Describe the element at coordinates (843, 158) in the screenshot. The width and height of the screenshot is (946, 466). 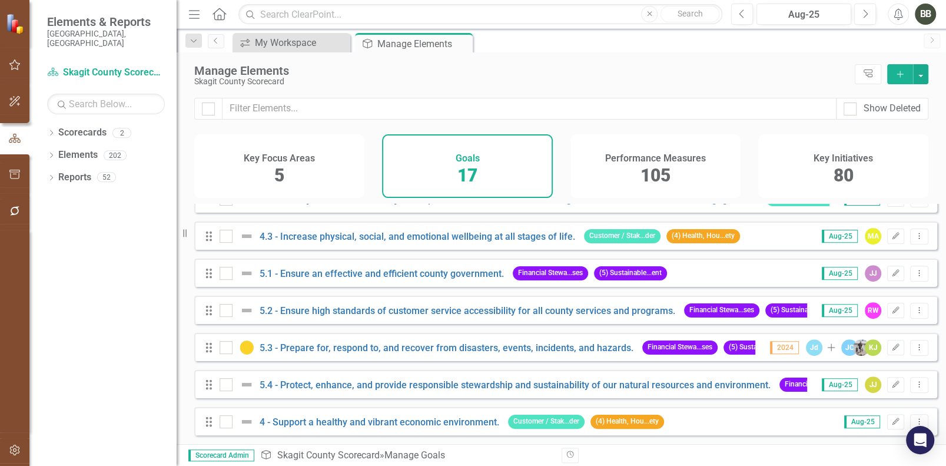
I see `h4: Key Initiatives` at that location.